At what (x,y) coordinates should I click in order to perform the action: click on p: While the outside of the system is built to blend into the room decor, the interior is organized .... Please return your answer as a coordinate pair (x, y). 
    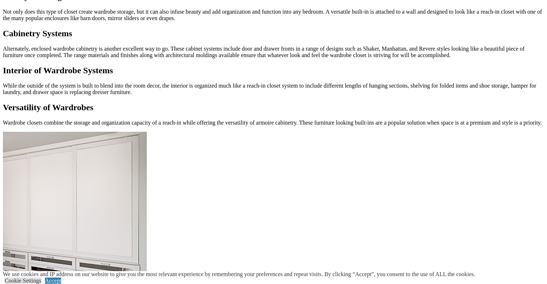
    Looking at the image, I should click on (273, 89).